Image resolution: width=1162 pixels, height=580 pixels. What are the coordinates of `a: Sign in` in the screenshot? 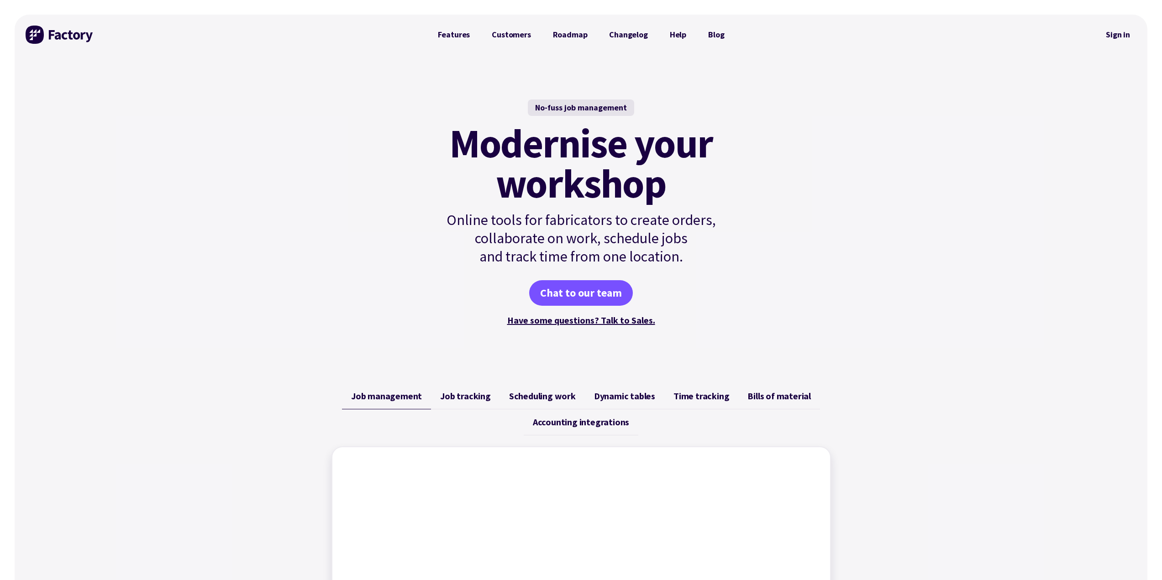 It's located at (1118, 35).